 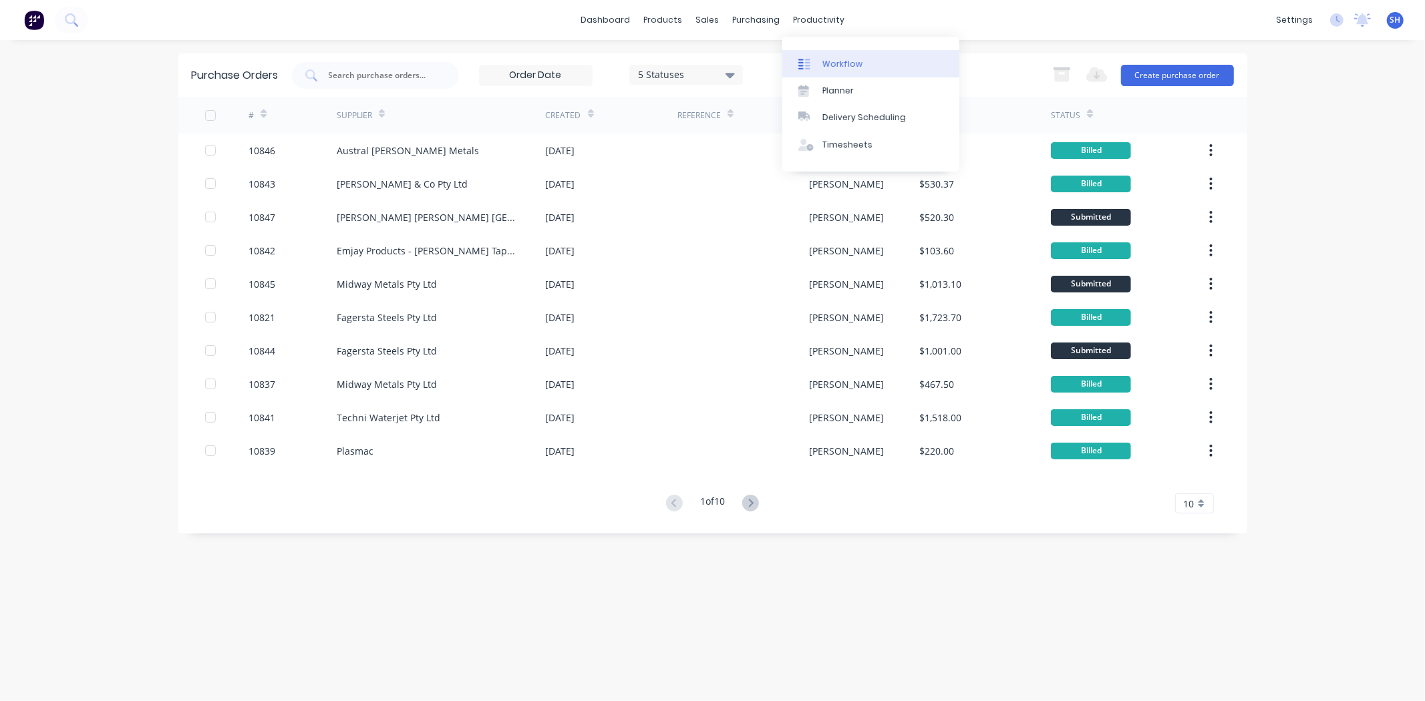 What do you see at coordinates (936, 451) in the screenshot?
I see `div: $220.00` at bounding box center [936, 451].